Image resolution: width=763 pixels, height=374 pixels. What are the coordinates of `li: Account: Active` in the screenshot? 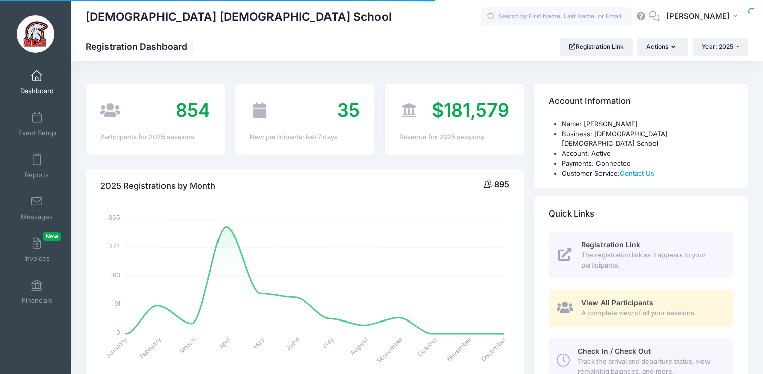 It's located at (647, 154).